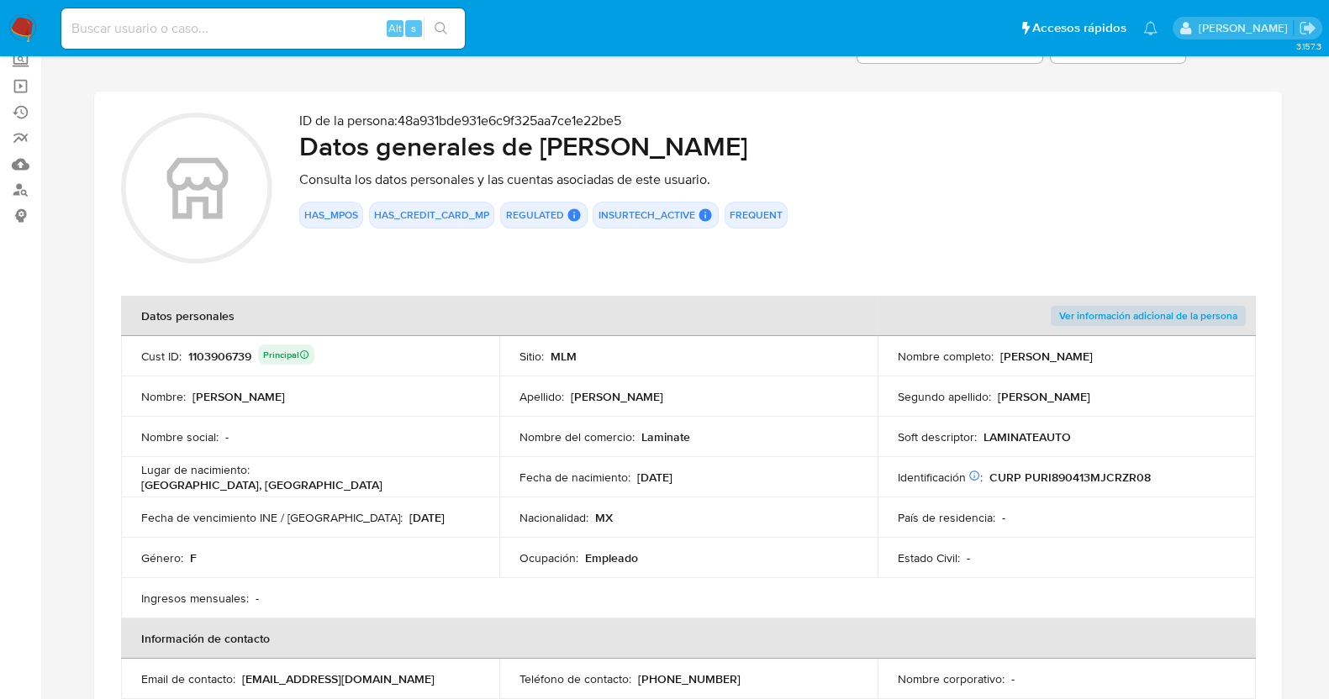 Image resolution: width=1329 pixels, height=699 pixels. I want to click on span: s, so click(414, 28).